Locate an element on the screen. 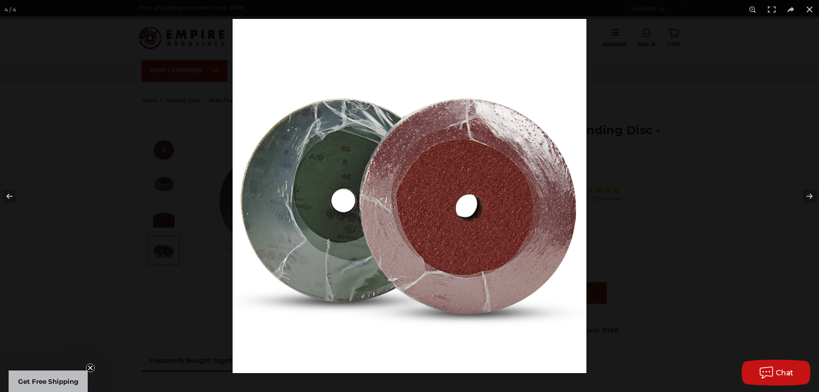  div: Get Free ShippingClose teaser is located at coordinates (48, 381).